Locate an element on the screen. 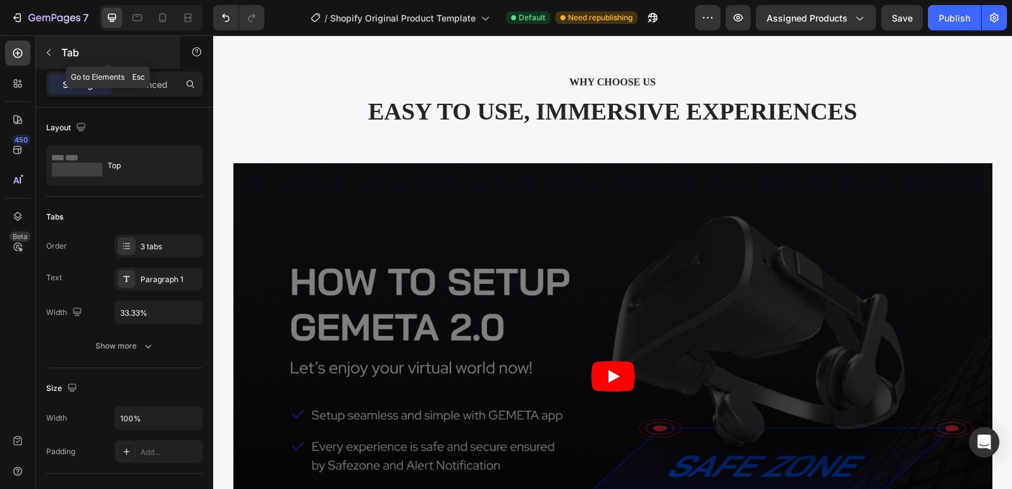 This screenshot has width=1012, height=489. div: Layout is located at coordinates (67, 128).